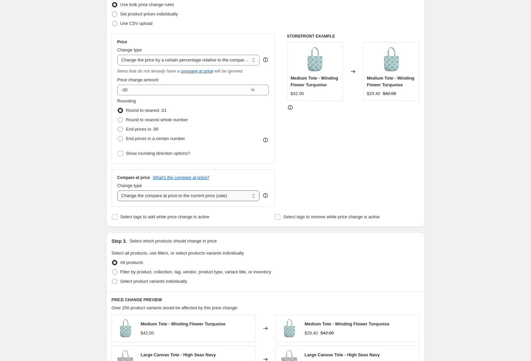 The image size is (531, 361). What do you see at coordinates (127, 101) in the screenshot?
I see `span: Rounding` at bounding box center [127, 101].